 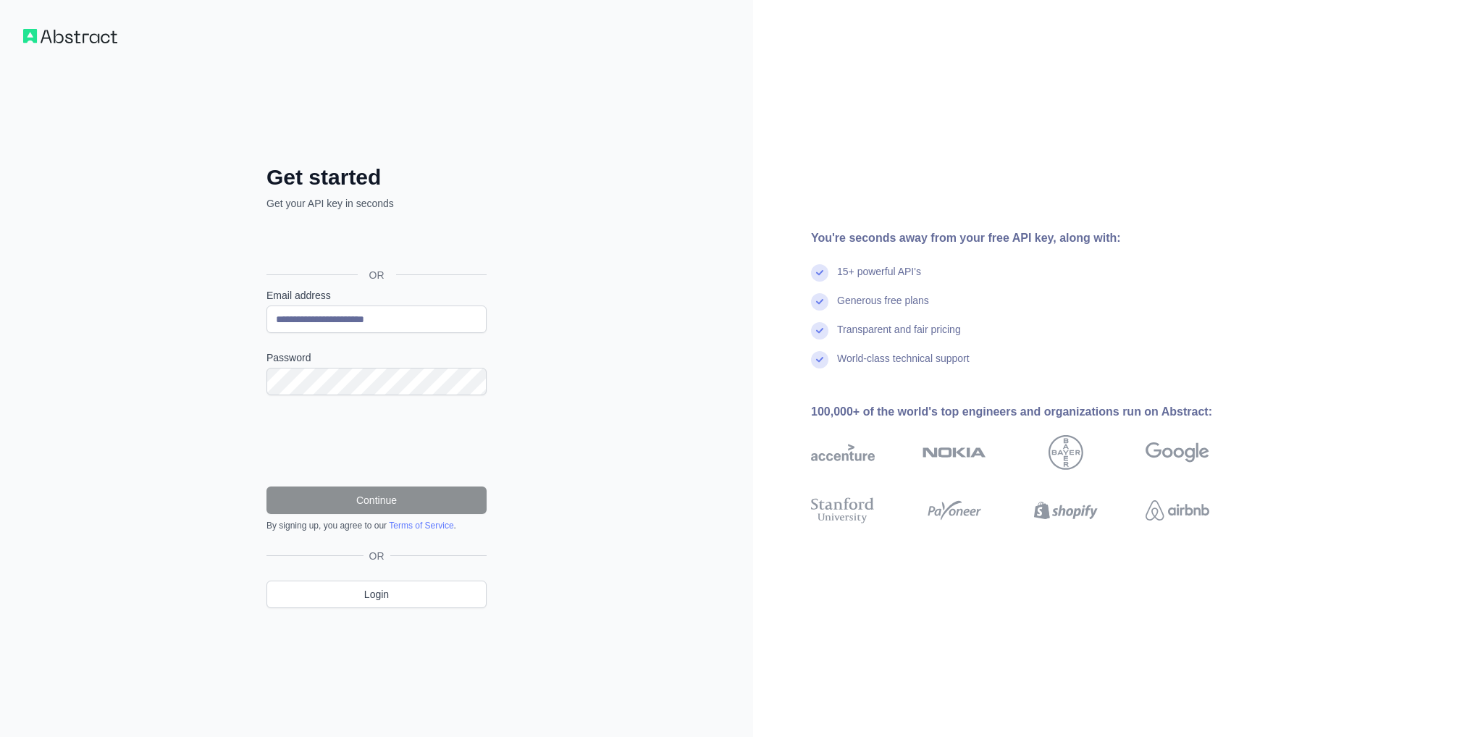 What do you see at coordinates (1178, 511) in the screenshot?
I see `img: airbnb` at bounding box center [1178, 511].